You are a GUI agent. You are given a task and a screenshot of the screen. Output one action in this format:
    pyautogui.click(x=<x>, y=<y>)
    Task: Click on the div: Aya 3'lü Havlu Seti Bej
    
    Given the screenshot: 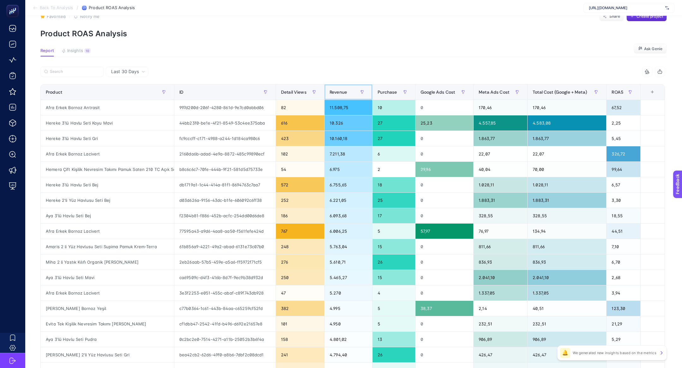 What is the action you would take?
    pyautogui.click(x=107, y=216)
    